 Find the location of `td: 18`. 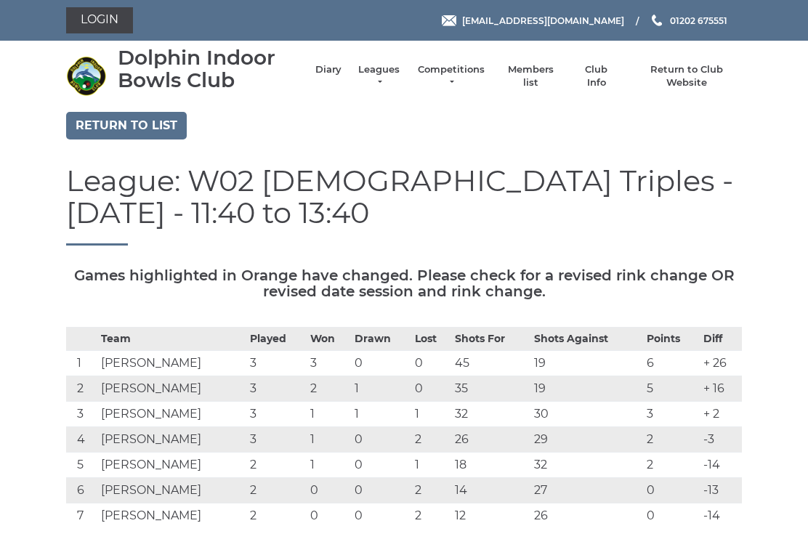

td: 18 is located at coordinates (491, 465).